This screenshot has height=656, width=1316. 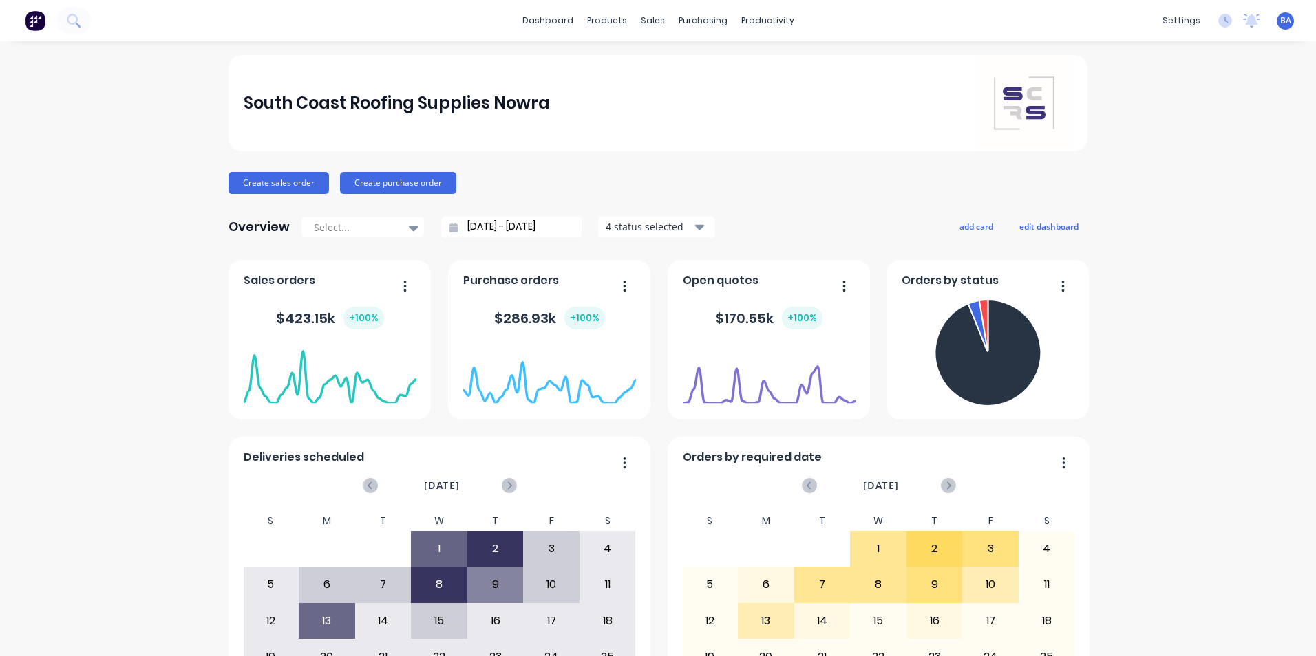 What do you see at coordinates (1024, 103) in the screenshot?
I see `img: South Coast Roofing Supplies Nowra` at bounding box center [1024, 103].